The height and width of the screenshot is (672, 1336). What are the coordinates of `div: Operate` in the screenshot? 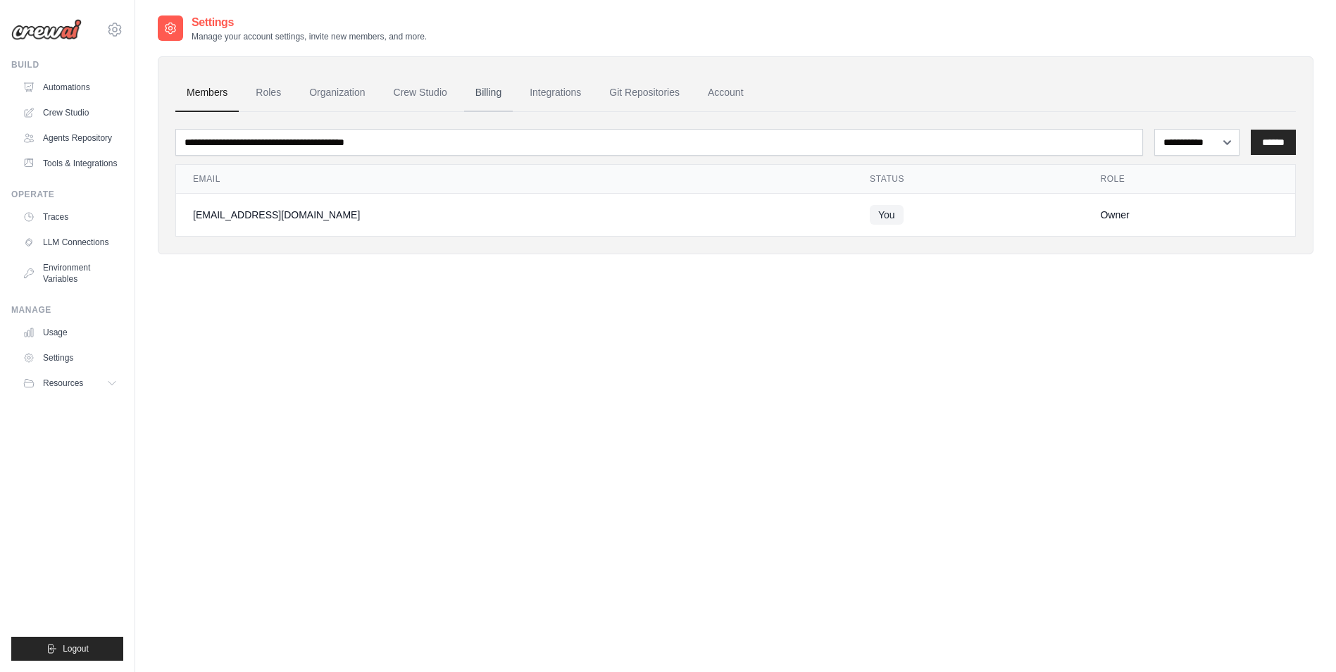 It's located at (67, 194).